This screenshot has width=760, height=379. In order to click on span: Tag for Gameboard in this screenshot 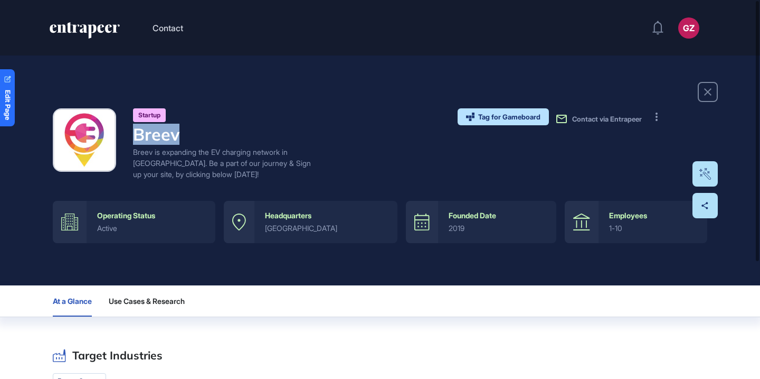, I will do `click(510, 117)`.